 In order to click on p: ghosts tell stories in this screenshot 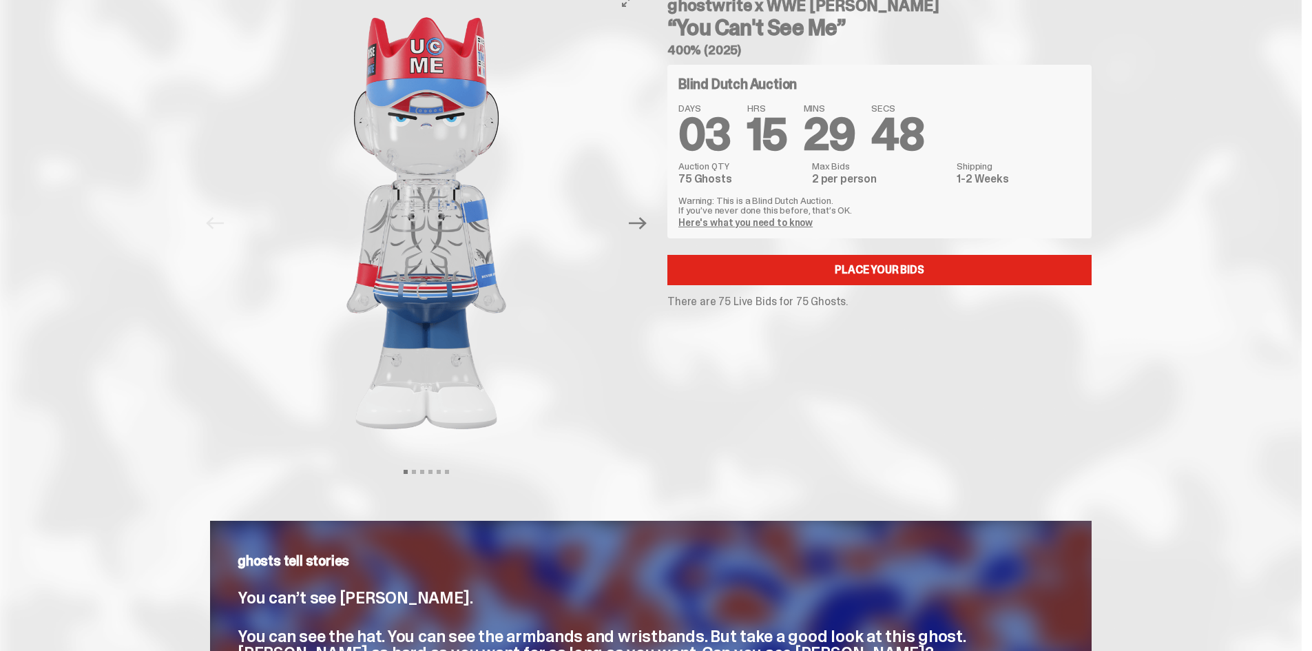, I will do `click(651, 561)`.